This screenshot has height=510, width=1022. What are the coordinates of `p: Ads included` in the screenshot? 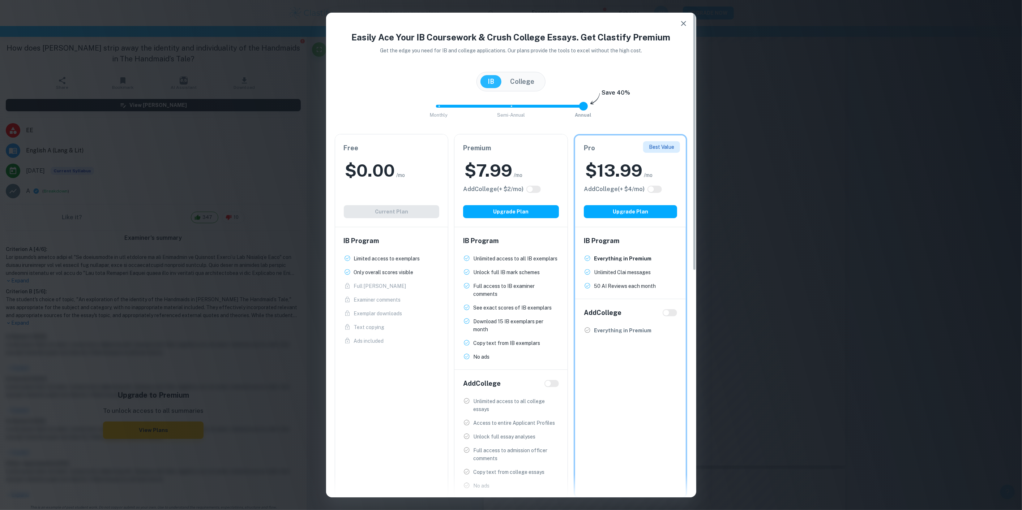 It's located at (369, 341).